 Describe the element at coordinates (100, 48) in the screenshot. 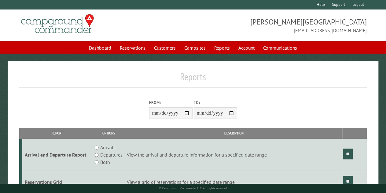

I see `a: Dashboard` at that location.